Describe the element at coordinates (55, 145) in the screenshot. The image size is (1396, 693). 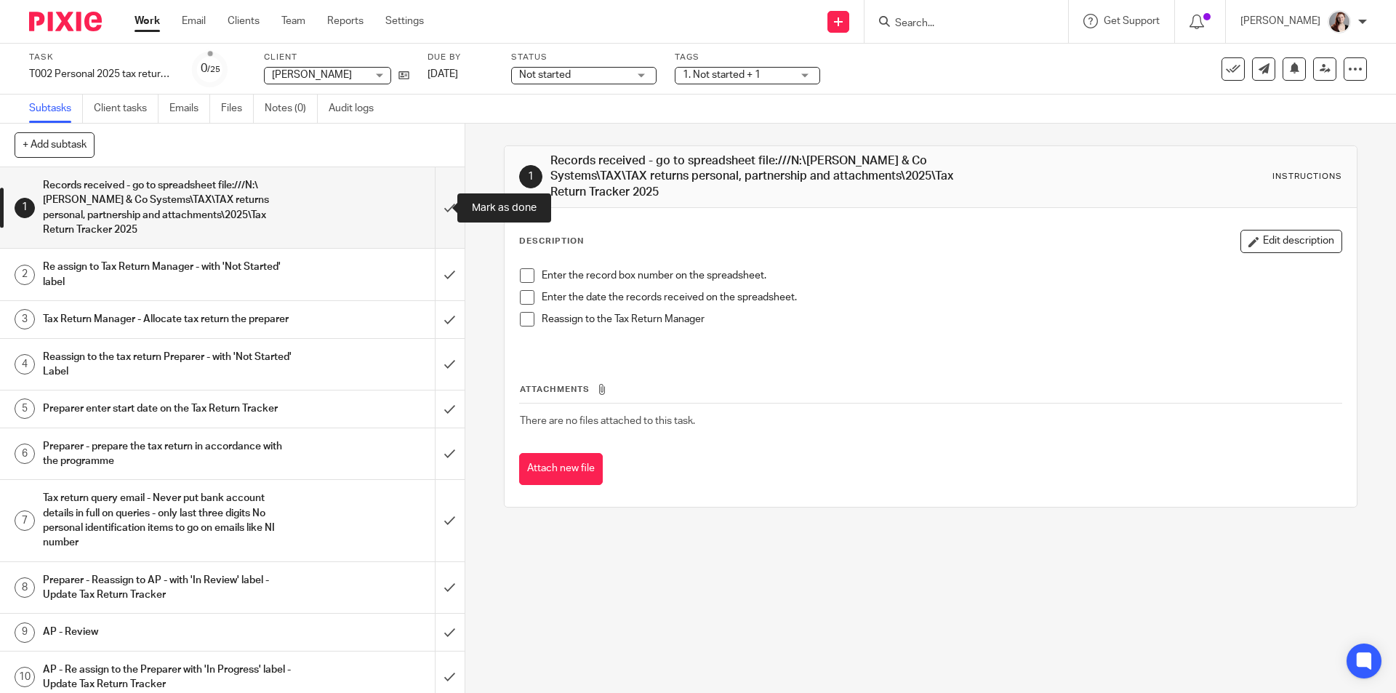
I see `button: + Add subtask` at that location.